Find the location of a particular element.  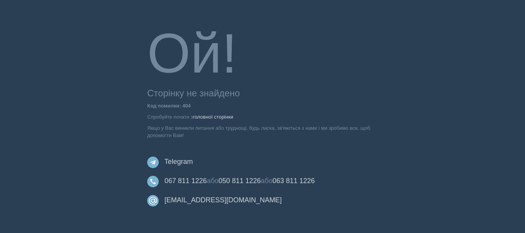

a: головної сторінки is located at coordinates (213, 117).